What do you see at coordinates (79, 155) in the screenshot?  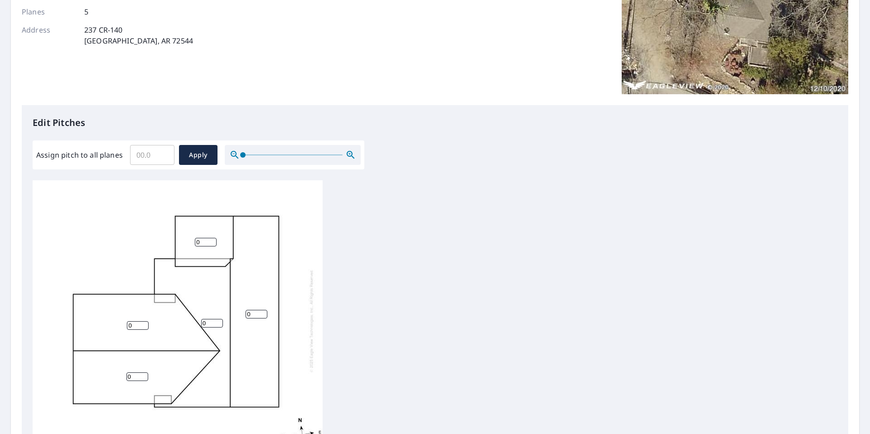 I see `label: Assign pitch to all planes` at bounding box center [79, 155].